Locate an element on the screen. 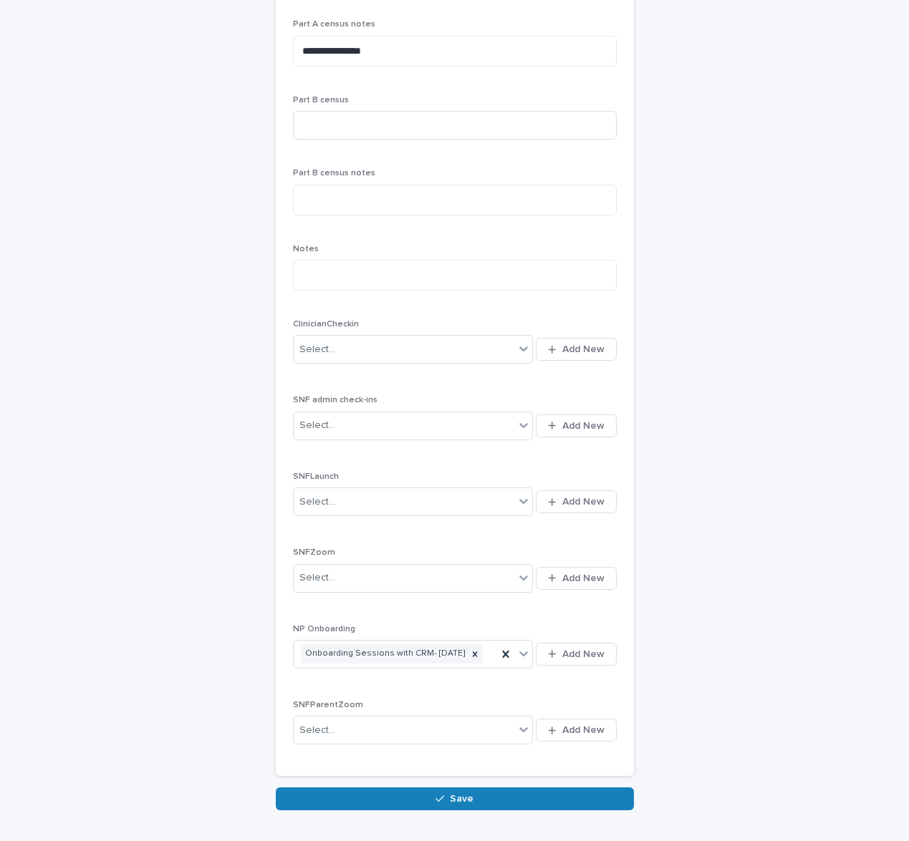 Image resolution: width=909 pixels, height=841 pixels. button: Save is located at coordinates (455, 799).